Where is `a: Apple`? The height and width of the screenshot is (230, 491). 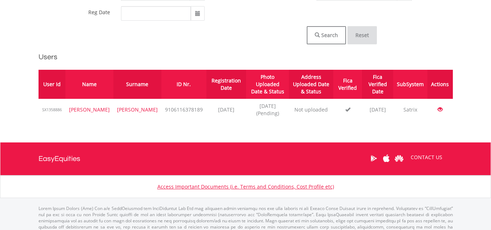 a: Apple is located at coordinates (387, 159).